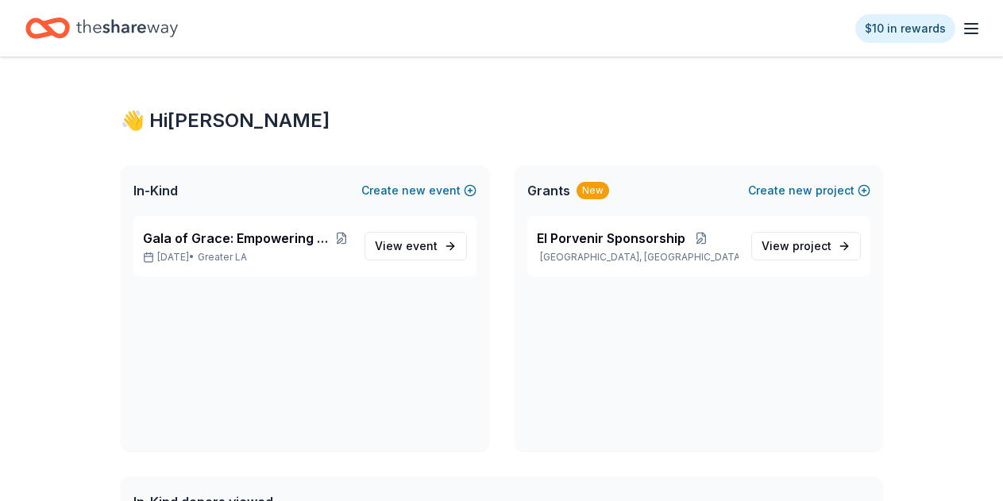 The height and width of the screenshot is (501, 1003). Describe the element at coordinates (549, 191) in the screenshot. I see `span: Grants` at that location.